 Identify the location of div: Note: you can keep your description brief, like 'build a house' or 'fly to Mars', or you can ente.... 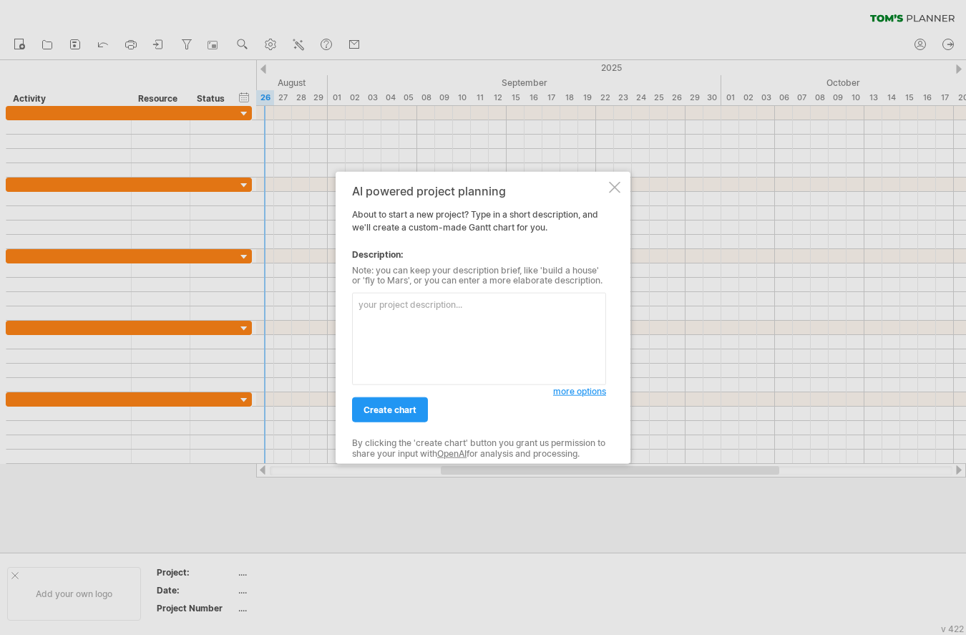
(479, 275).